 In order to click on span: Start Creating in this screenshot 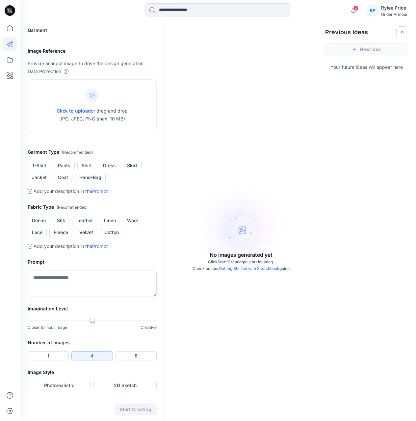, I will do `click(231, 262)`.